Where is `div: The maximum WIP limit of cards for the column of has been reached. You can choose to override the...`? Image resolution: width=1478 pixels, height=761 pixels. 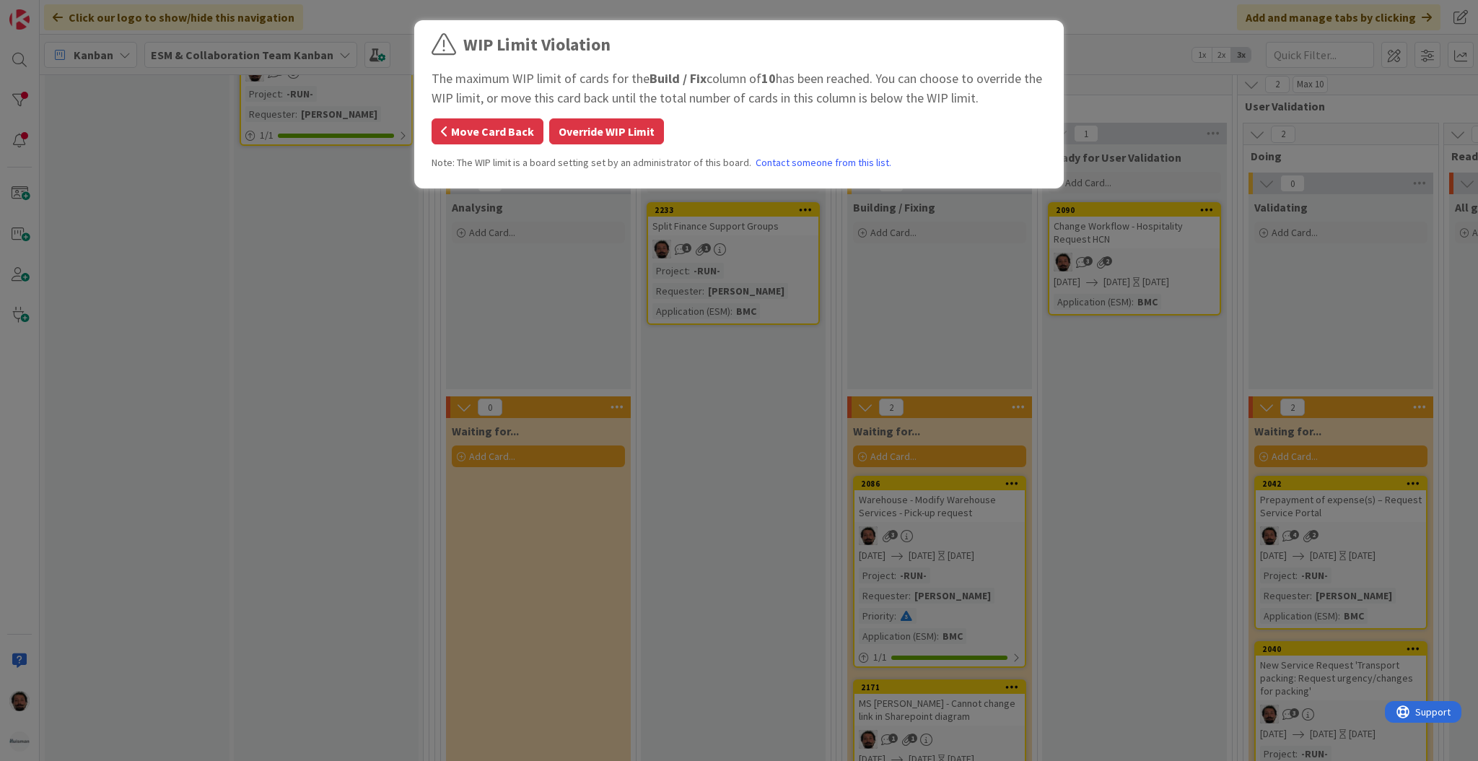
div: The maximum WIP limit of cards for the column of has been reached. You can choose to override the... is located at coordinates (739, 88).